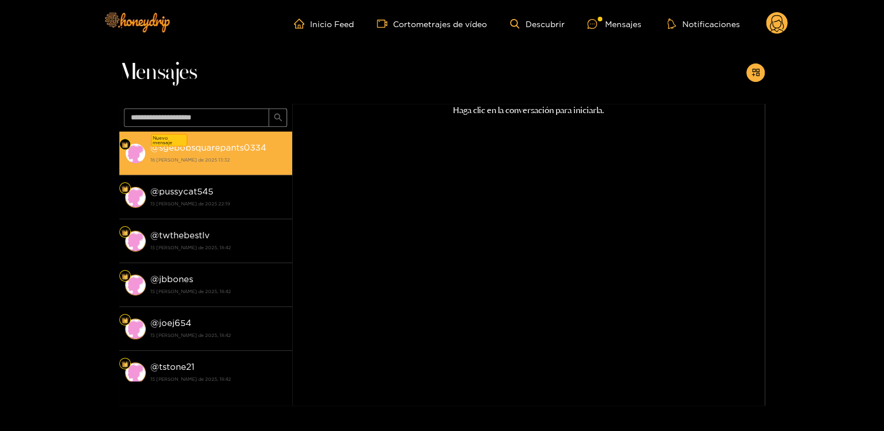  I want to click on font: Inicio Feed, so click(332, 24).